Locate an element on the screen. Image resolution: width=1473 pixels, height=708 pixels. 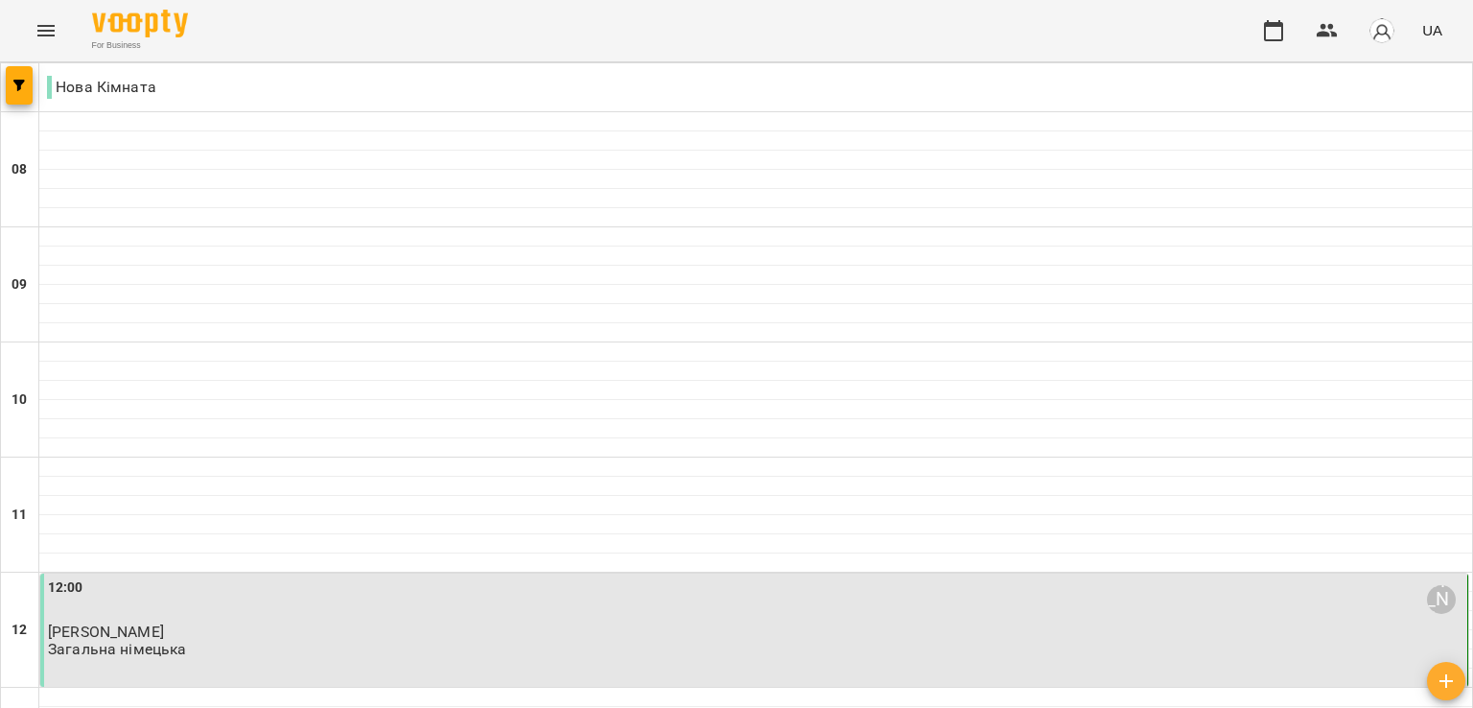
h6: 12 is located at coordinates (19, 630).